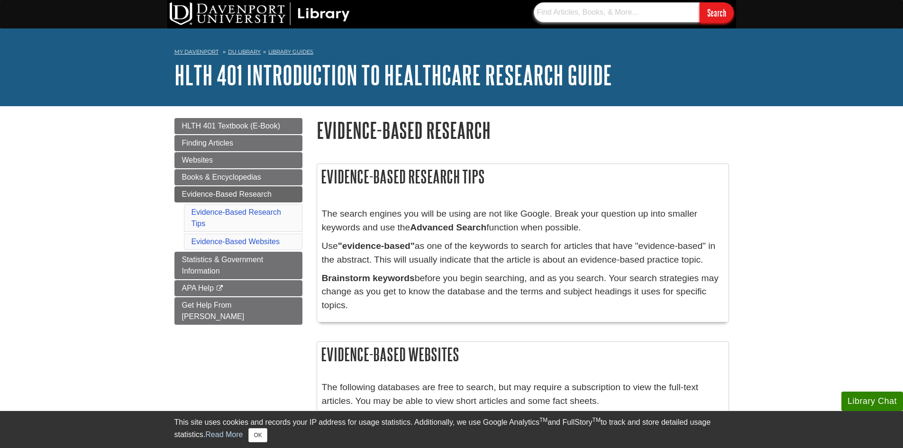 The image size is (903, 448). I want to click on strong: Advanced Search, so click(448, 227).